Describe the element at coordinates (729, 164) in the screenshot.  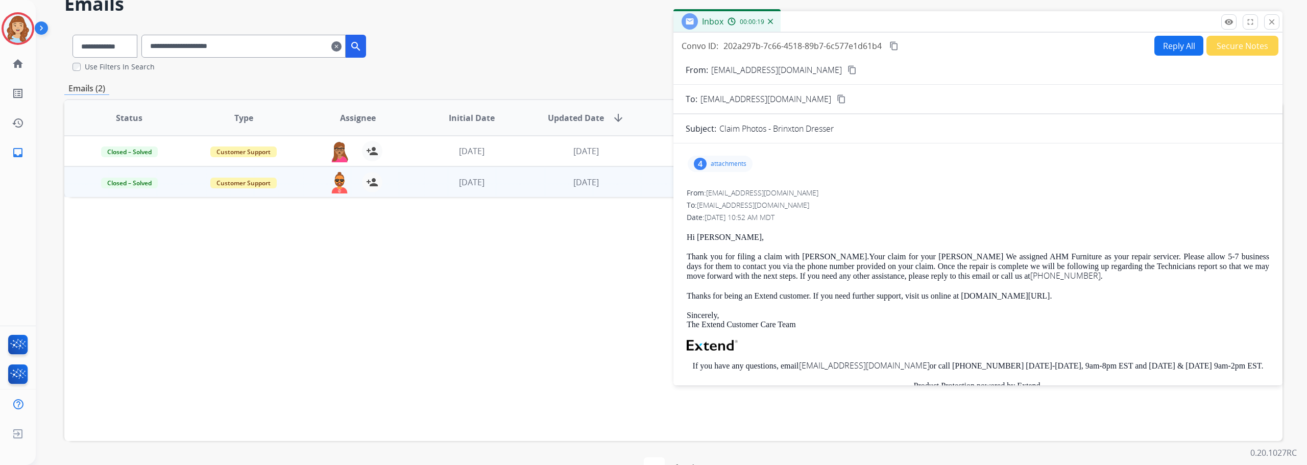
I see `p: attachments` at that location.